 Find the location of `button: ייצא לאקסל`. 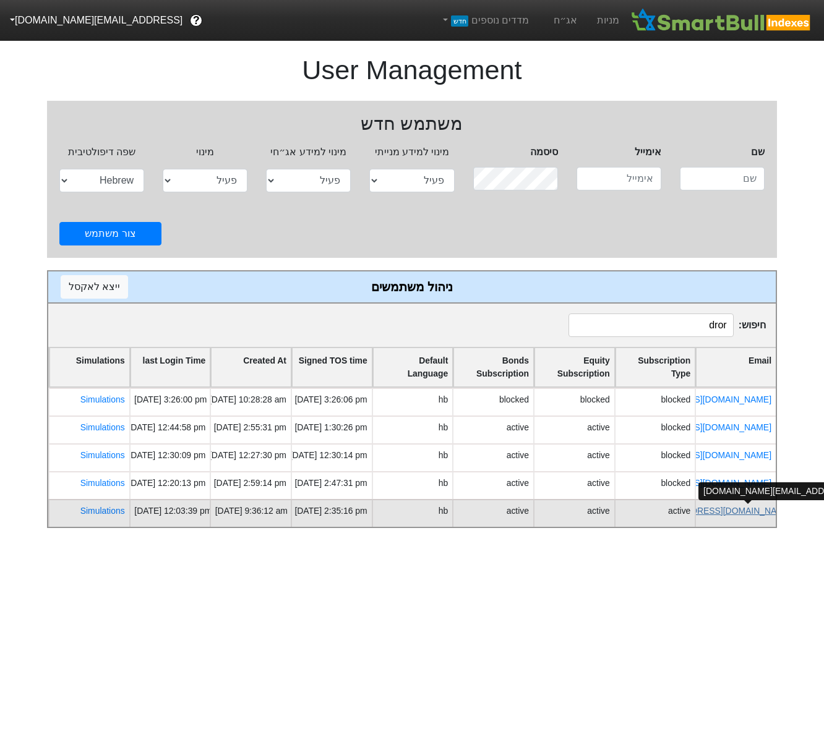

button: ייצא לאקסל is located at coordinates (94, 287).